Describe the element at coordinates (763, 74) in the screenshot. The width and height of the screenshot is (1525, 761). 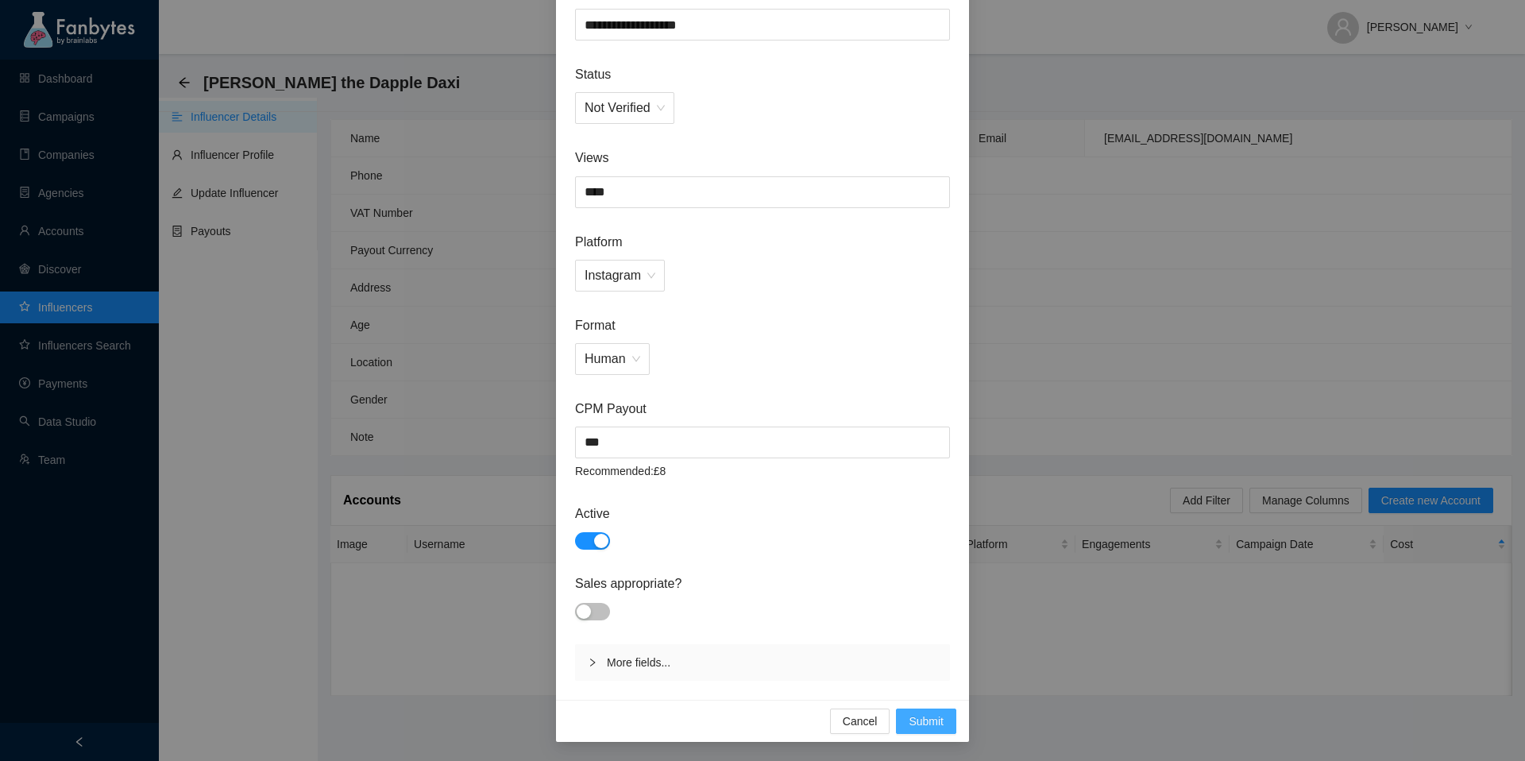
I see `span: Status` at that location.